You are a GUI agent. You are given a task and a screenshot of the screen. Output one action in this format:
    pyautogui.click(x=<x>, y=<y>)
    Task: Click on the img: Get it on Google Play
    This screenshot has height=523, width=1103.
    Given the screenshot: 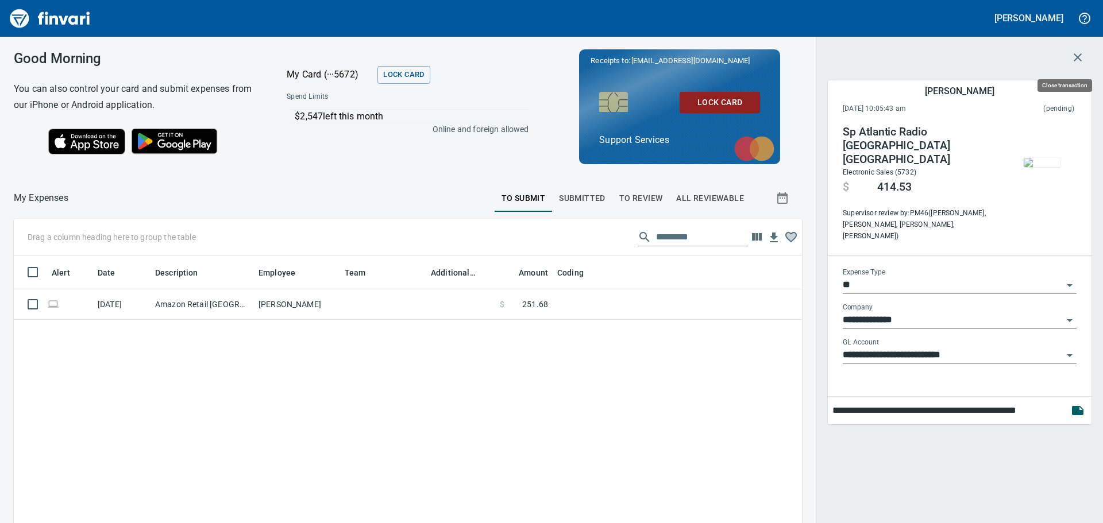 What is the action you would take?
    pyautogui.click(x=175, y=141)
    